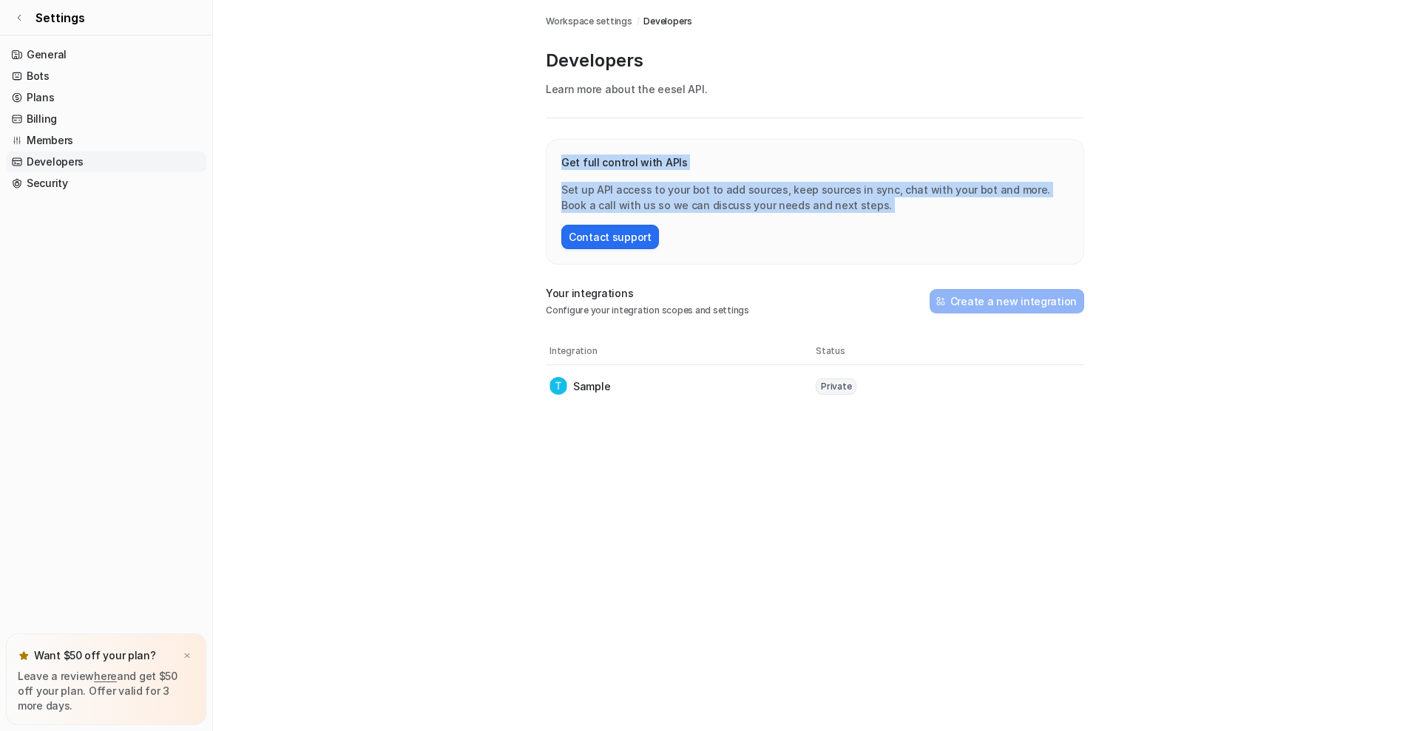  What do you see at coordinates (589, 21) in the screenshot?
I see `span: Workspace settings` at bounding box center [589, 21].